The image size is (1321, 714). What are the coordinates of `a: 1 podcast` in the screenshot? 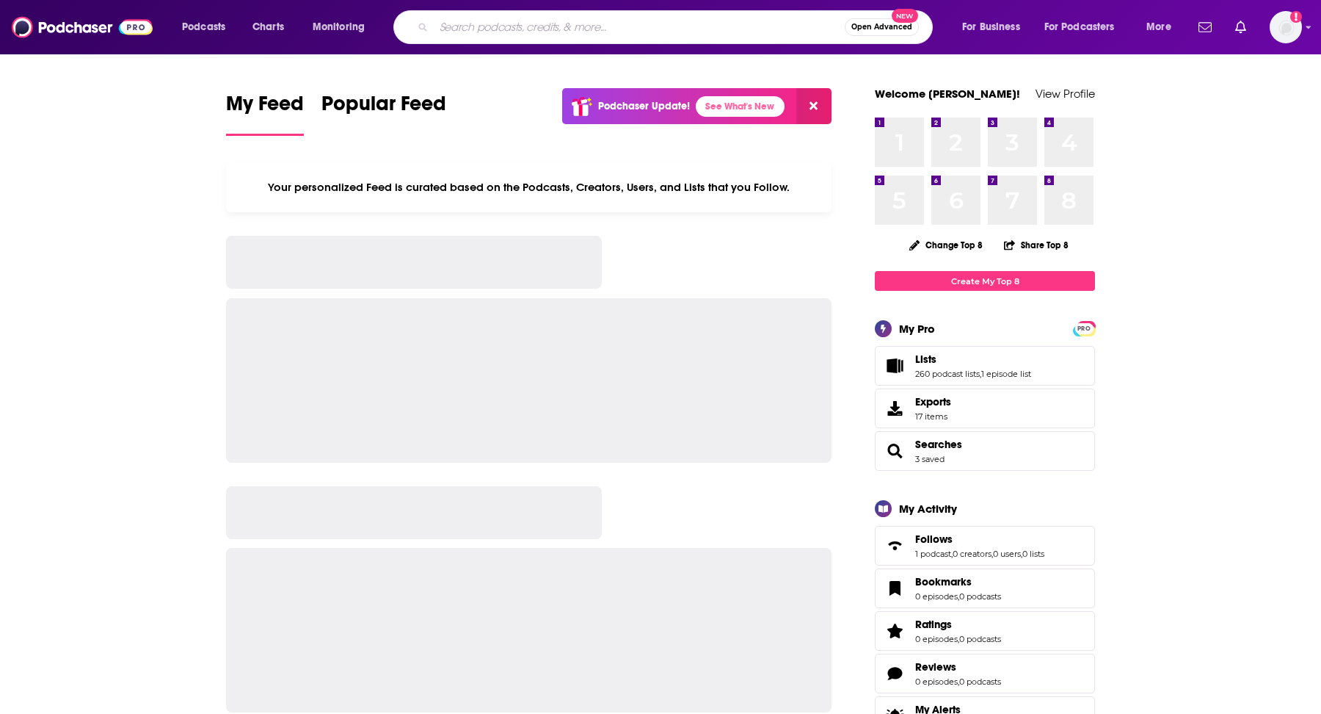 It's located at (933, 553).